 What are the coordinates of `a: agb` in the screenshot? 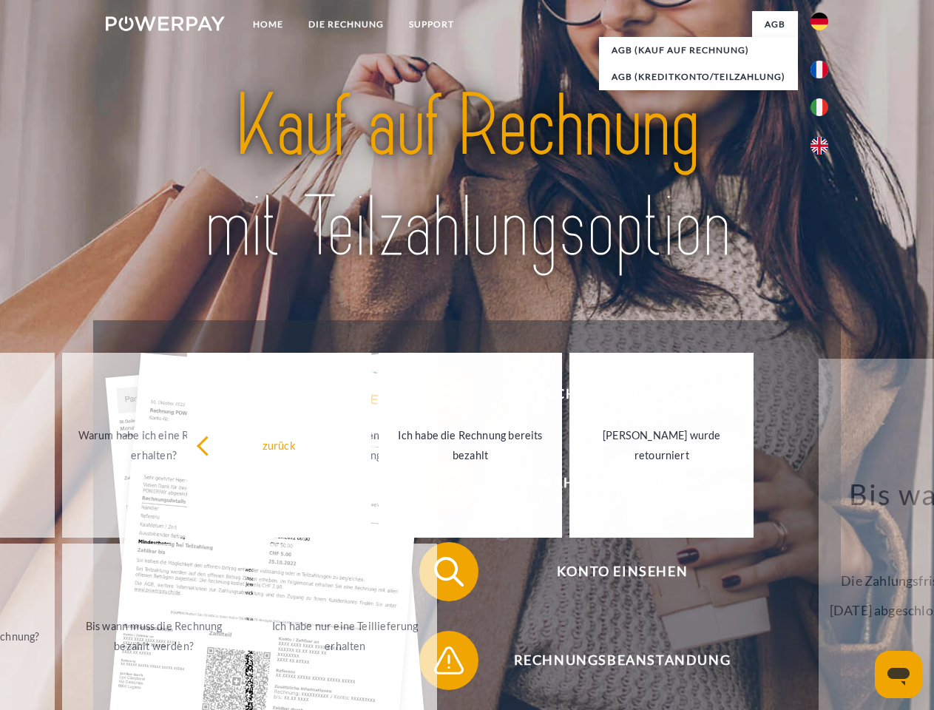 It's located at (775, 24).